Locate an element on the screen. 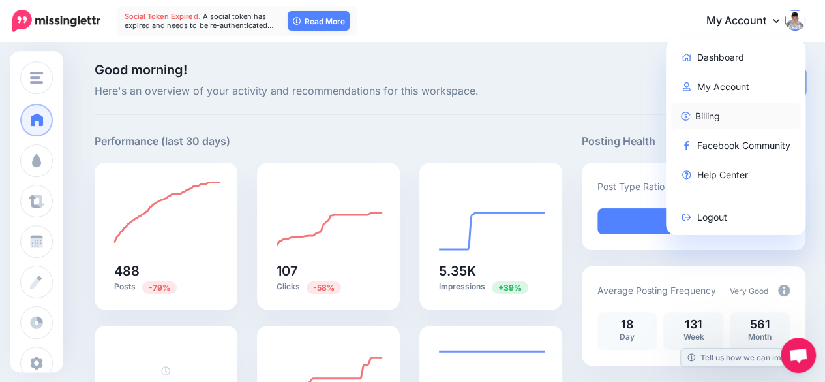 The image size is (825, 382). p: 131 is located at coordinates (694, 324).